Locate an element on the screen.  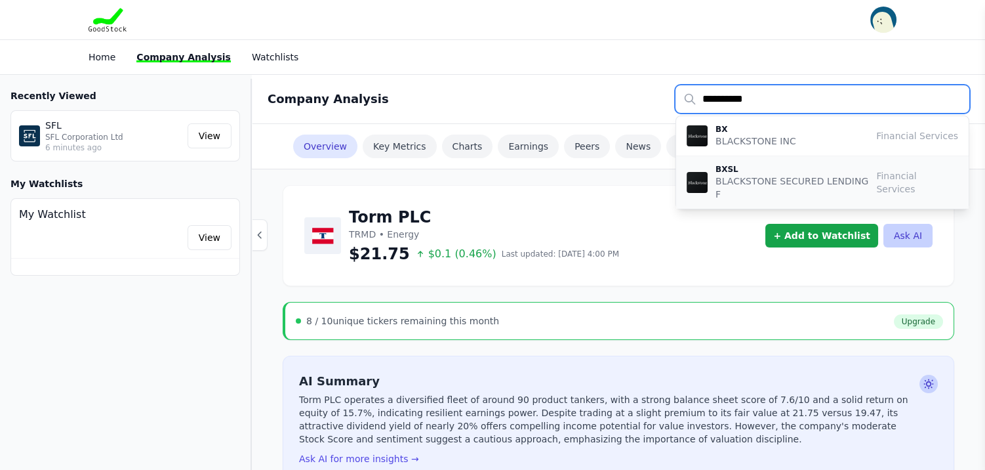
span: $21.75 is located at coordinates (379, 254).